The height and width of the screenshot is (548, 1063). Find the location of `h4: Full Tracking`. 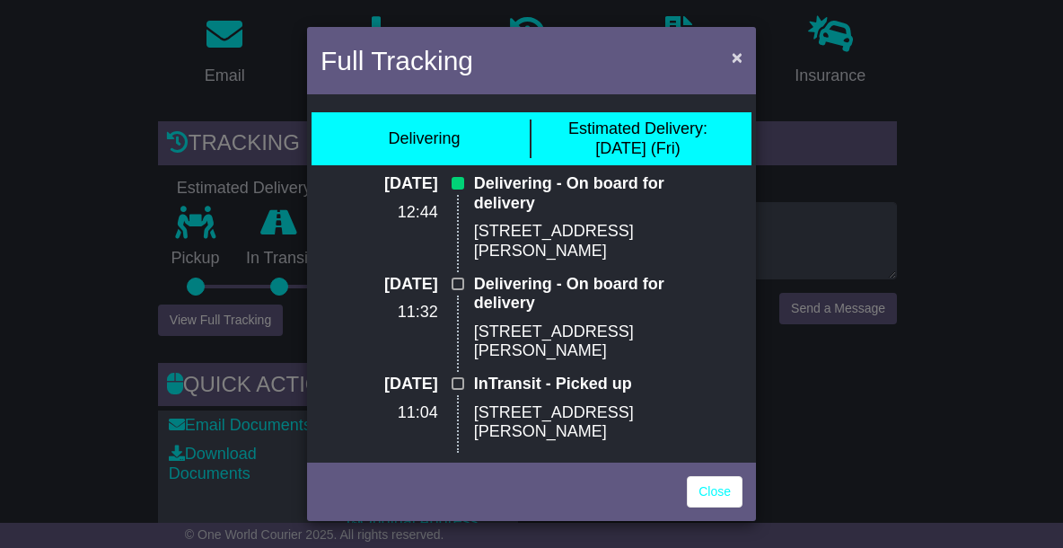

h4: Full Tracking is located at coordinates (397, 60).